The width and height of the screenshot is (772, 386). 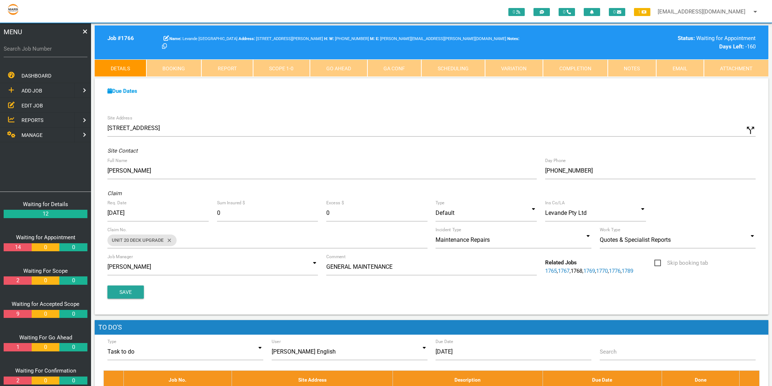 What do you see at coordinates (142, 240) in the screenshot?
I see `div: UNIT 20 DECK UPGRADE` at bounding box center [142, 240].